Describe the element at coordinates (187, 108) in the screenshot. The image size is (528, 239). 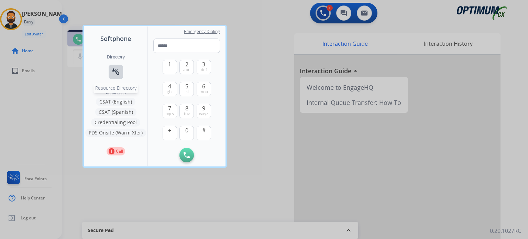
I see `span: 8` at that location.